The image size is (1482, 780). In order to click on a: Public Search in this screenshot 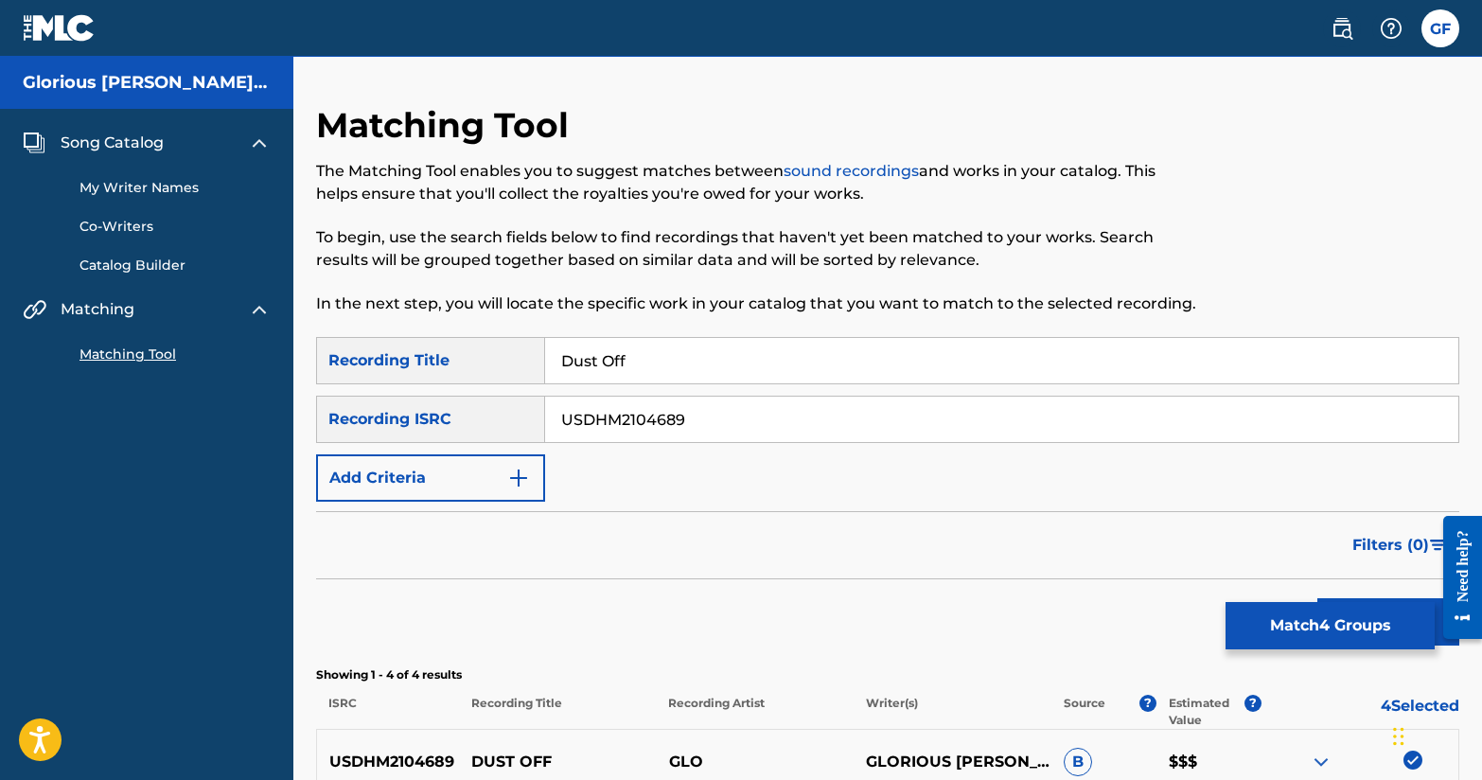, I will do `click(1342, 28)`.